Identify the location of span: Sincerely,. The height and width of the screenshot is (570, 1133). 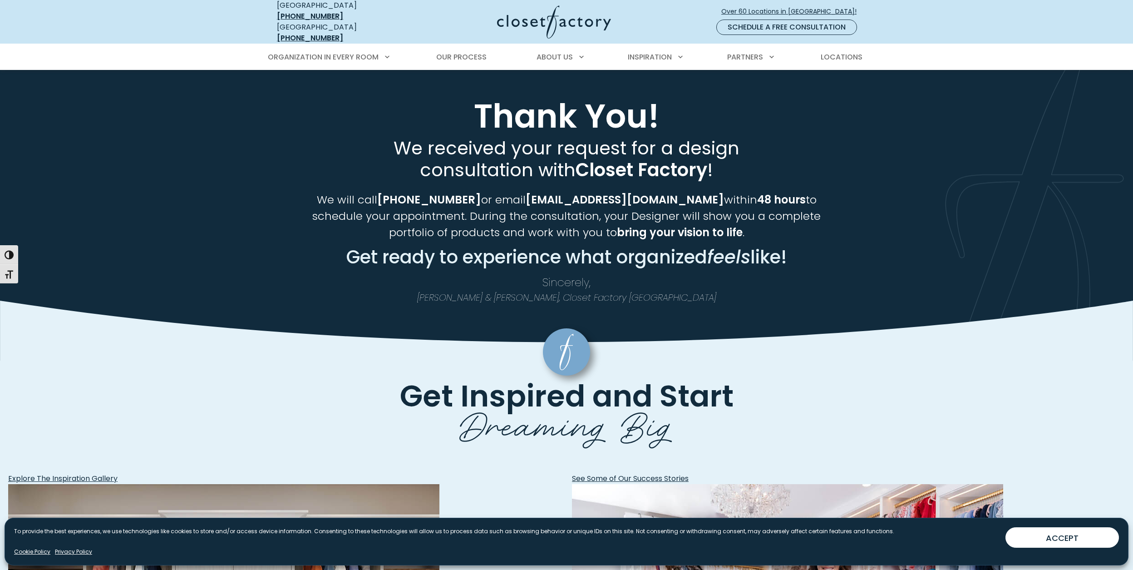
(567, 282).